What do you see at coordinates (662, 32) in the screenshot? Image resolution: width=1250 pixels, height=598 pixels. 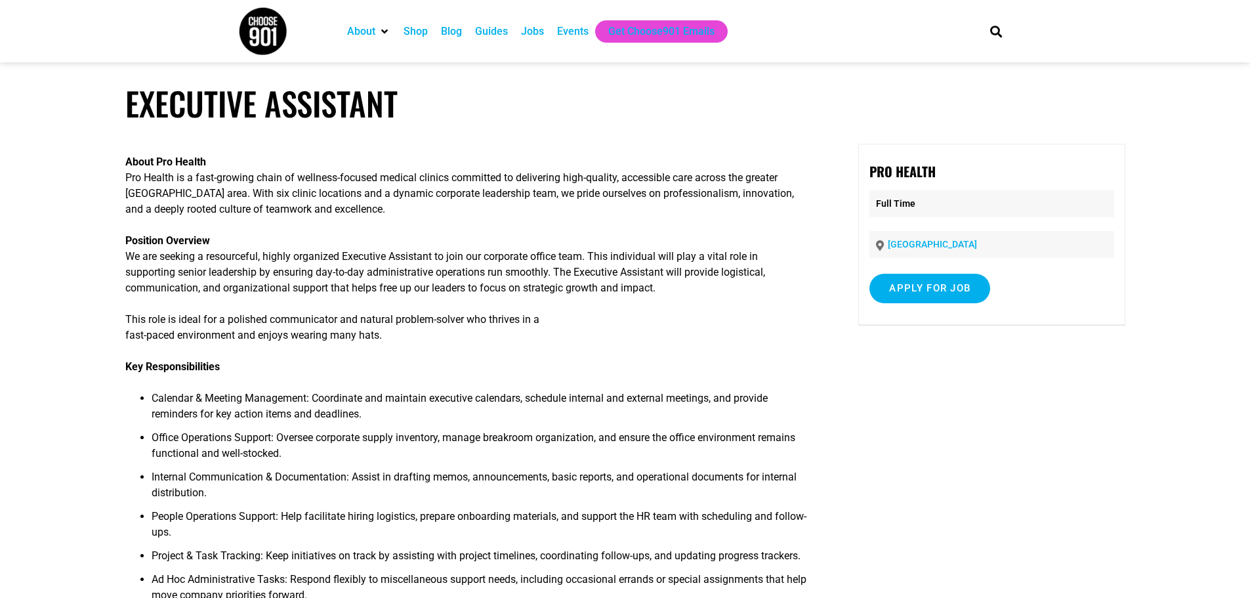 I see `a: Get Choose901 Emails` at bounding box center [662, 32].